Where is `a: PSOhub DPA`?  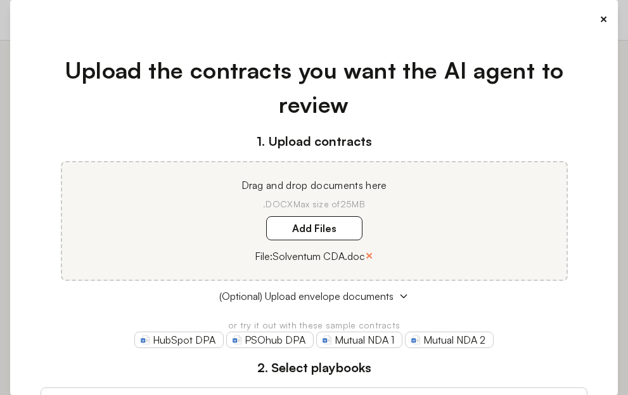
a: PSOhub DPA is located at coordinates (270, 339).